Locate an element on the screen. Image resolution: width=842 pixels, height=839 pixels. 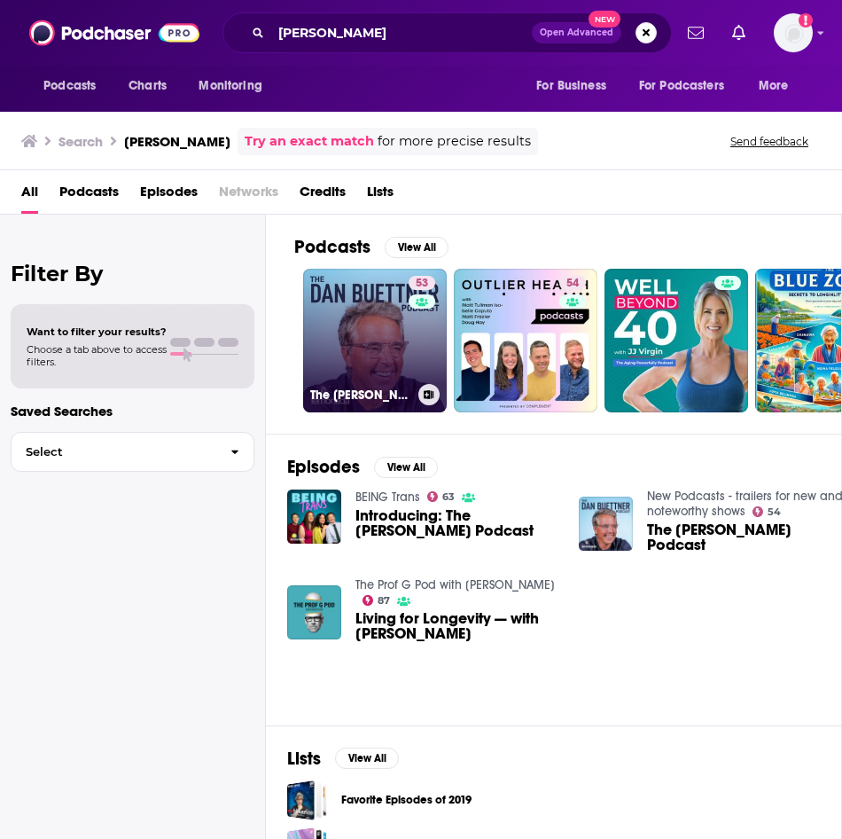
span: Episodes is located at coordinates (168, 195).